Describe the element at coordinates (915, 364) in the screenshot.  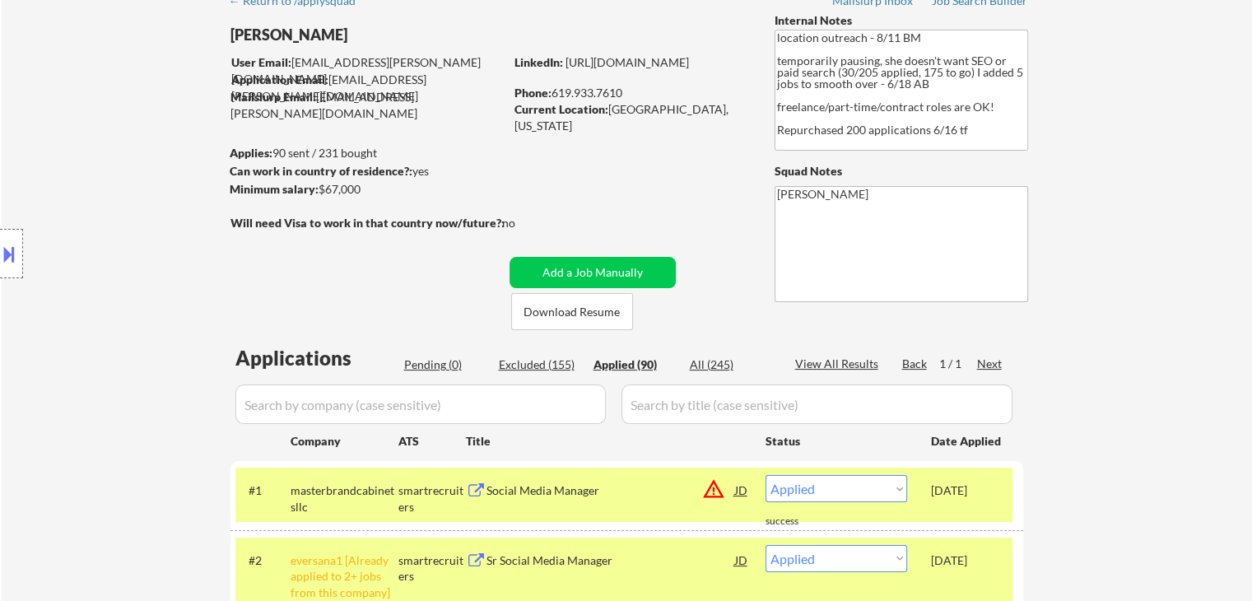
I see `div: Back` at that location.